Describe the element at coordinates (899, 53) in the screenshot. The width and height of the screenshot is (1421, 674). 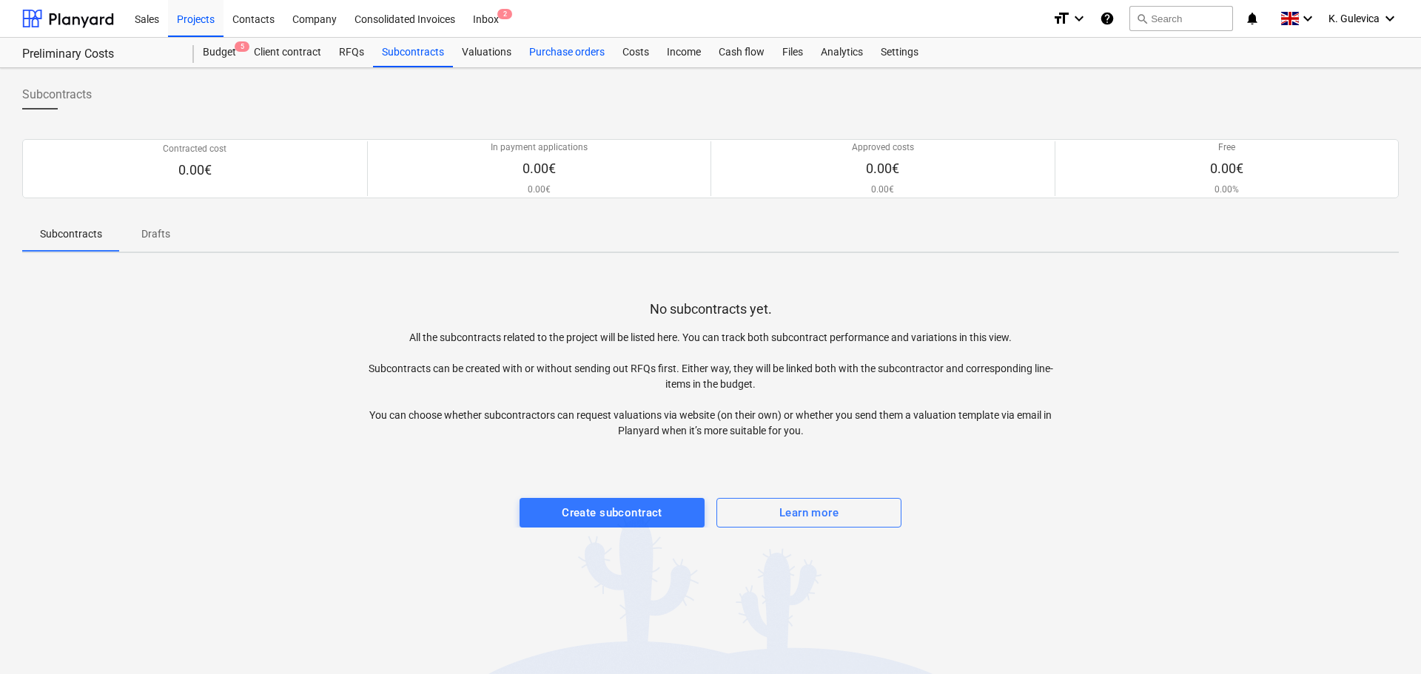
I see `a: Settings` at that location.